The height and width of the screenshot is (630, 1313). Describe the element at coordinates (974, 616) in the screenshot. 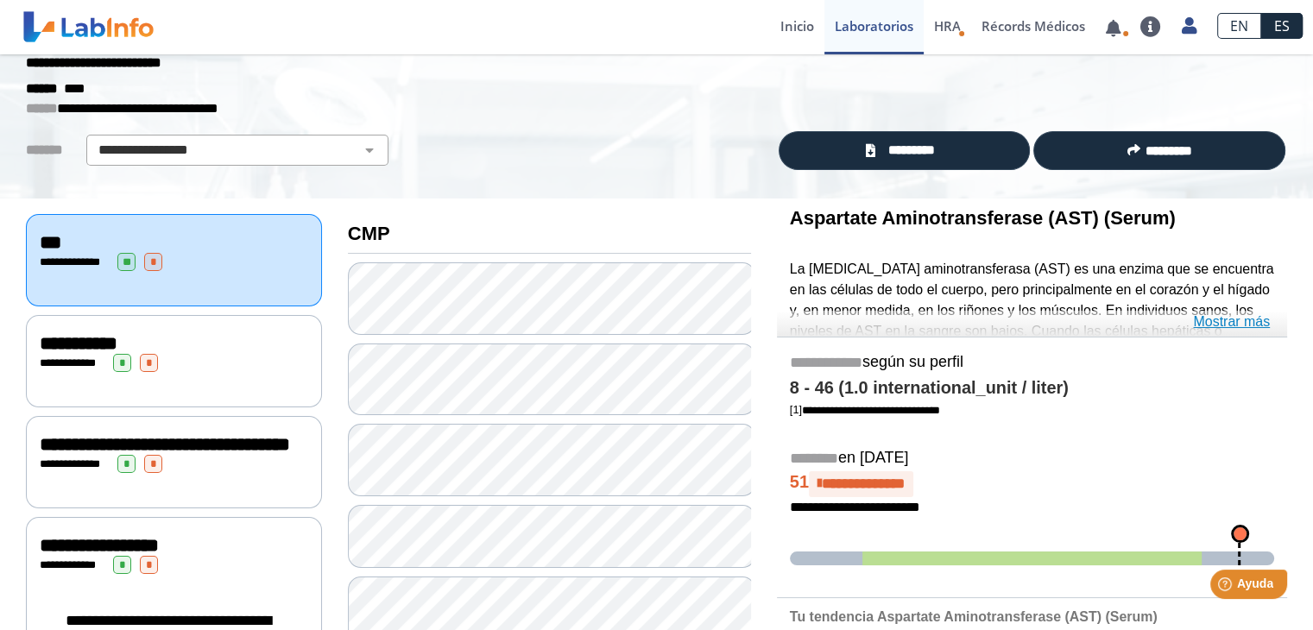

I see `b: Tu tendencia Aspartate Aminotransferase (AST) (Serum)` at that location.